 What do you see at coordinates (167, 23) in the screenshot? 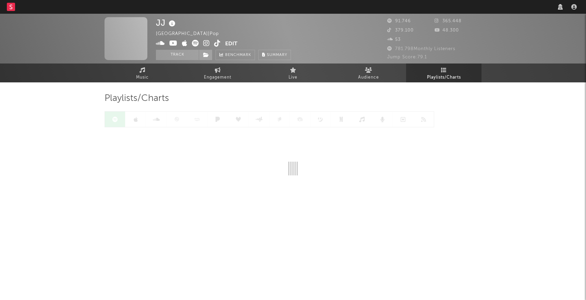
I see `div: JJ` at bounding box center [167, 23].